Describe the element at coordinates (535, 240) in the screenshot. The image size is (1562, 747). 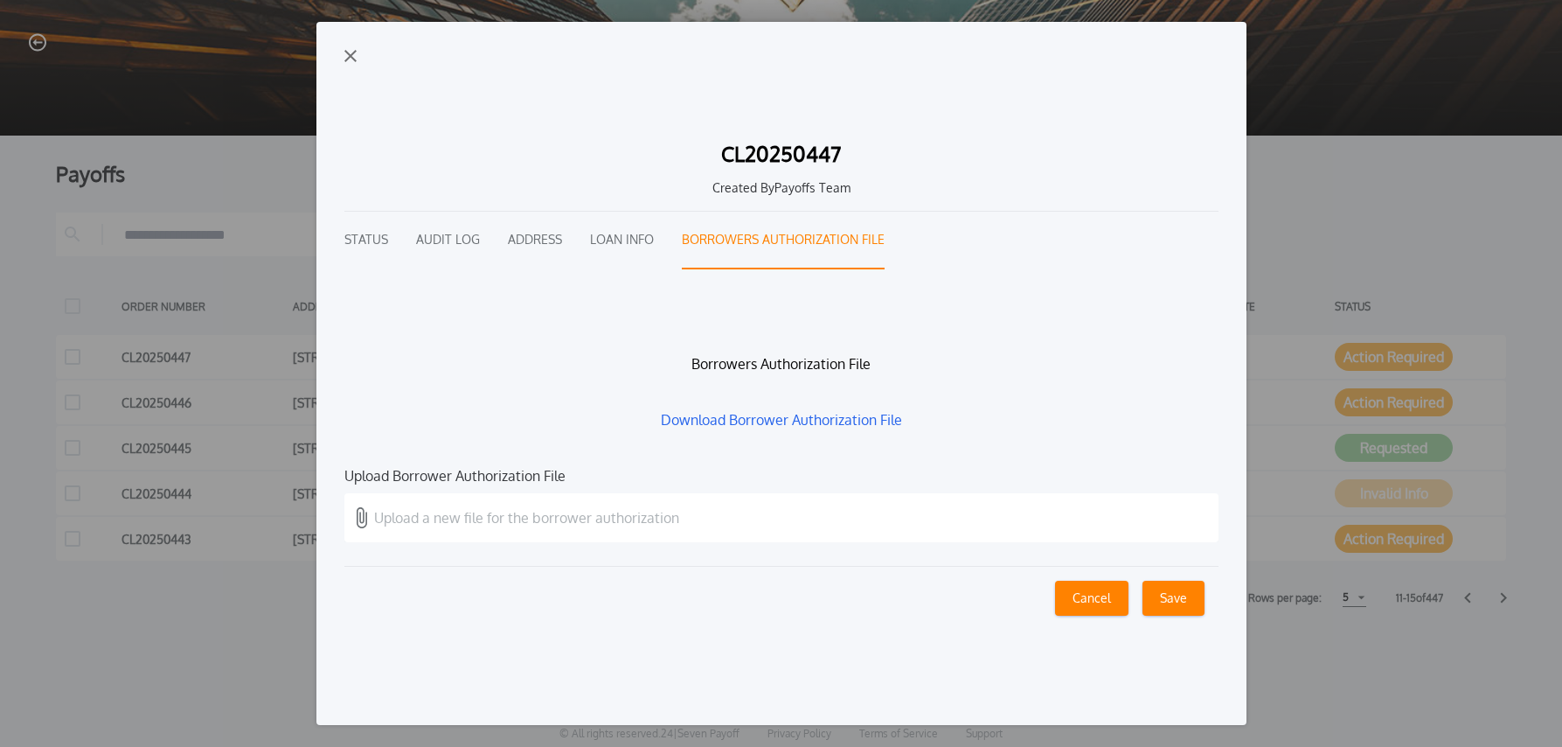
I see `button: Address` at that location.